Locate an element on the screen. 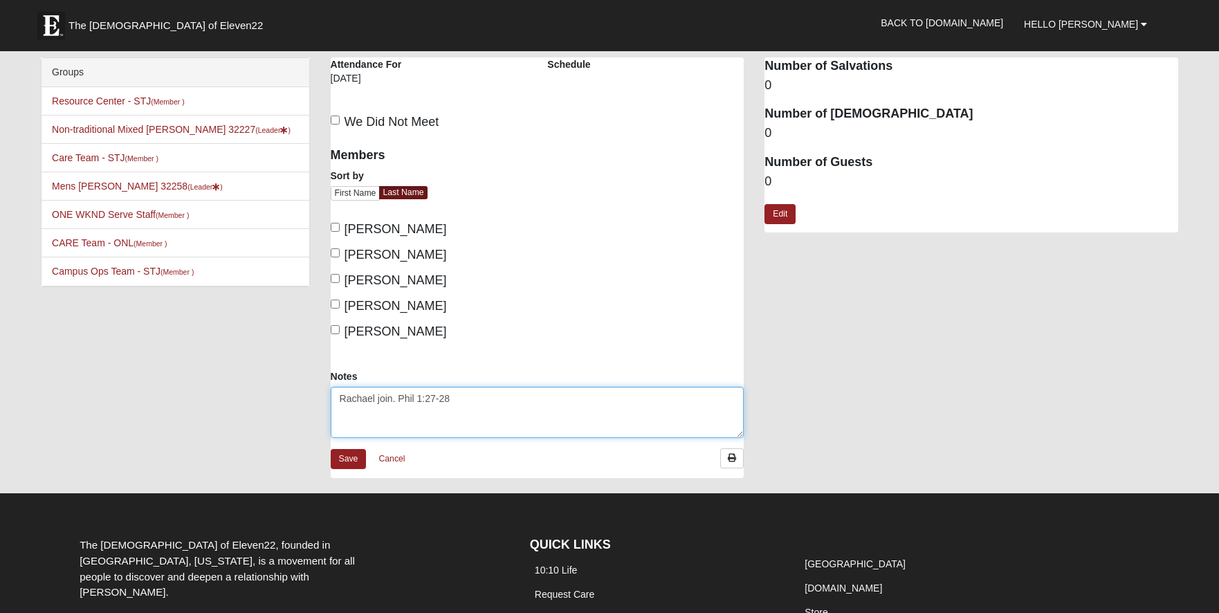 The width and height of the screenshot is (1219, 613). dt: Number of Guests is located at coordinates (971, 163).